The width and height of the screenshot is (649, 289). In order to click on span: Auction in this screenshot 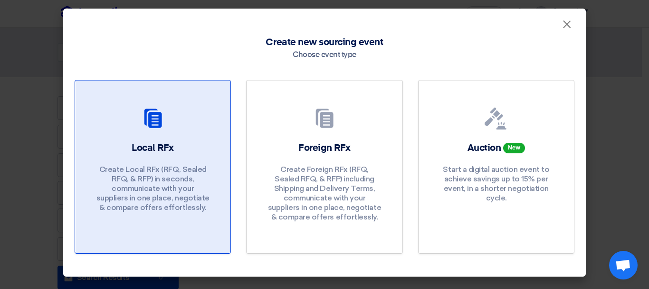, I will do `click(484, 148)`.